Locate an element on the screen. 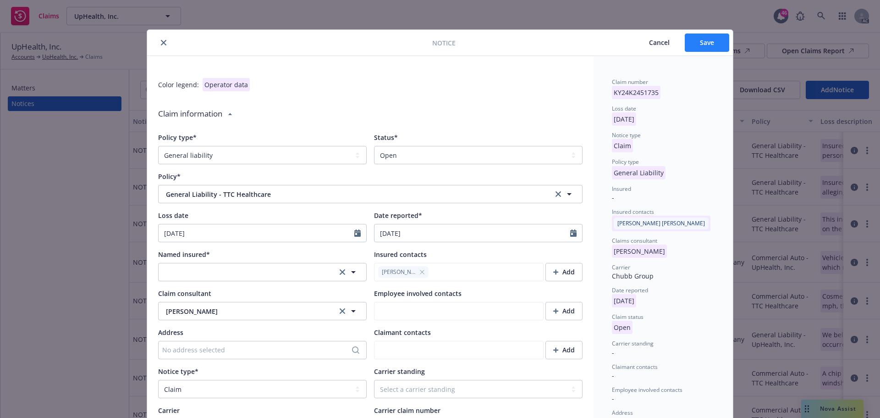 Image resolution: width=880 pixels, height=418 pixels. span: Date reported* is located at coordinates (398, 215).